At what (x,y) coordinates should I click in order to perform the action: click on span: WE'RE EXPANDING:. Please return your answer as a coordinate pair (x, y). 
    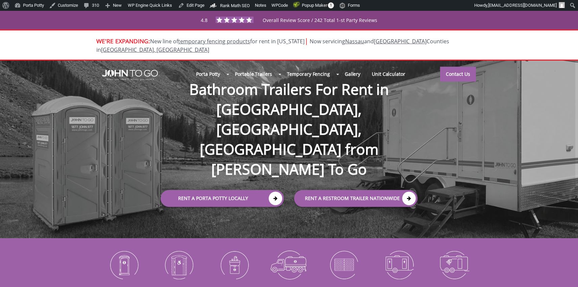
    Looking at the image, I should click on (123, 41).